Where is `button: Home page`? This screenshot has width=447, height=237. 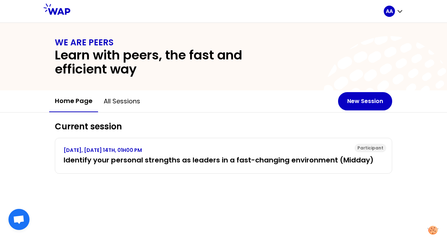 button: Home page is located at coordinates (73, 101).